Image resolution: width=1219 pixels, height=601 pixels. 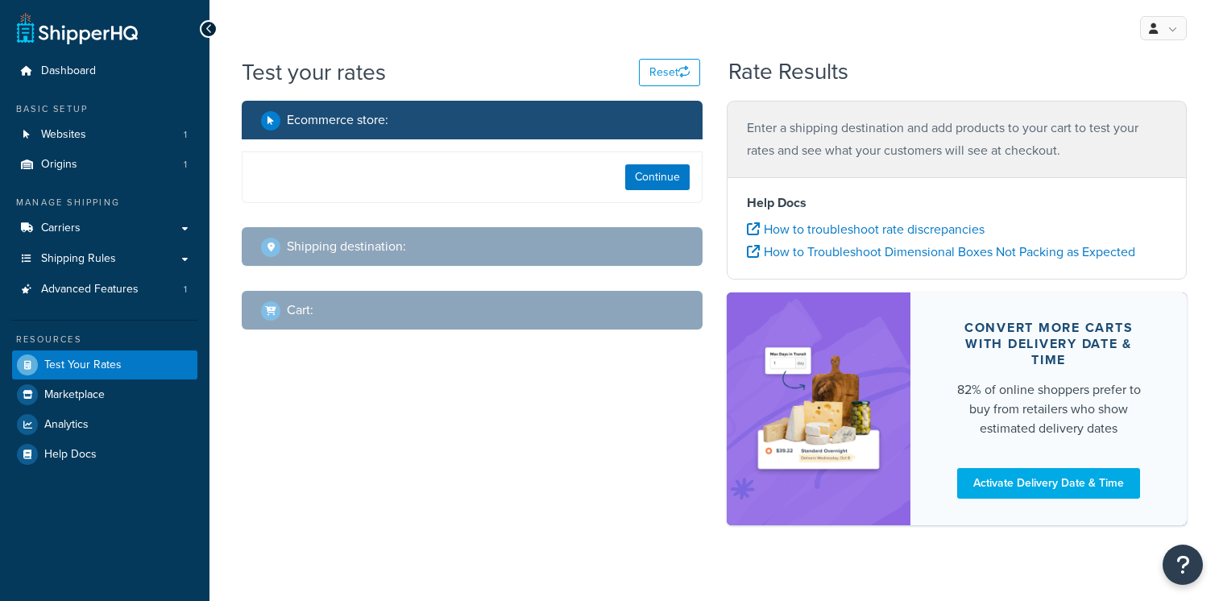 I want to click on a: Test Your Rates, so click(x=105, y=365).